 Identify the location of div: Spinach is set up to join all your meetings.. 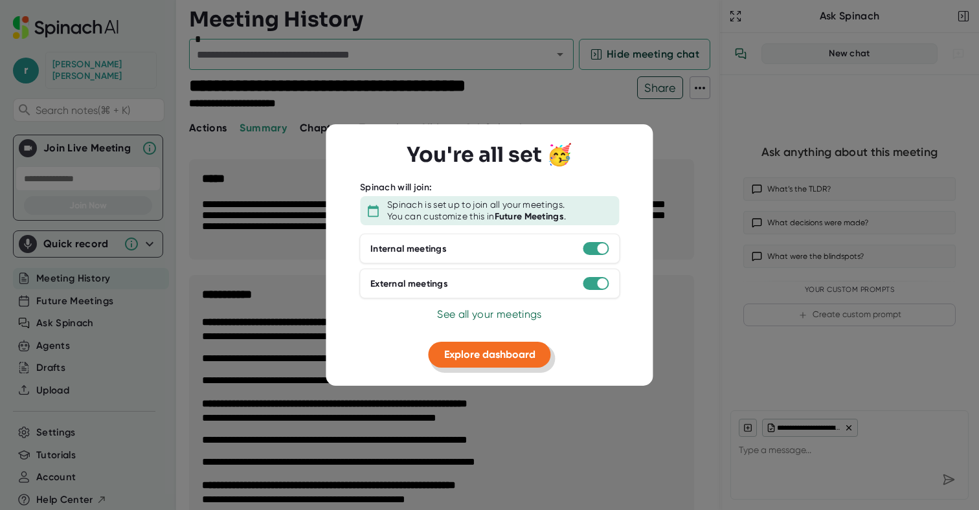
(476, 205).